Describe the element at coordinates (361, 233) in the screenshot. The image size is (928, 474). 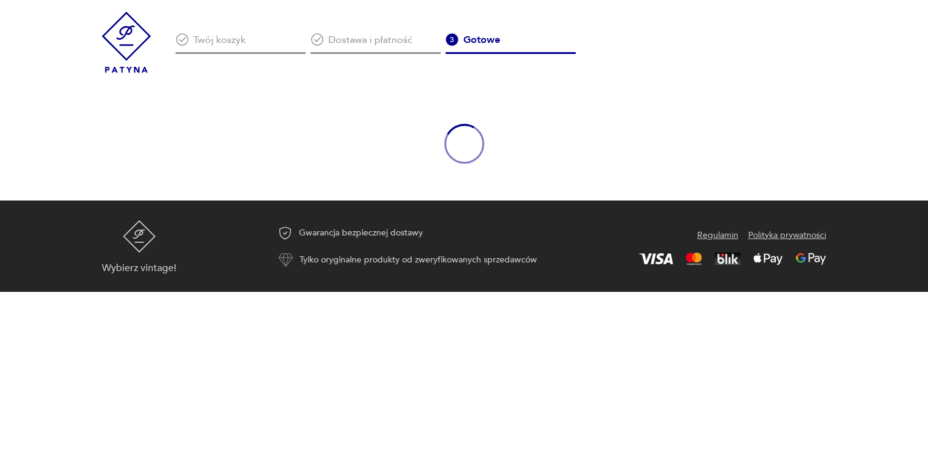
I see `p: Gwarancja bezpiecznej dostawy` at that location.